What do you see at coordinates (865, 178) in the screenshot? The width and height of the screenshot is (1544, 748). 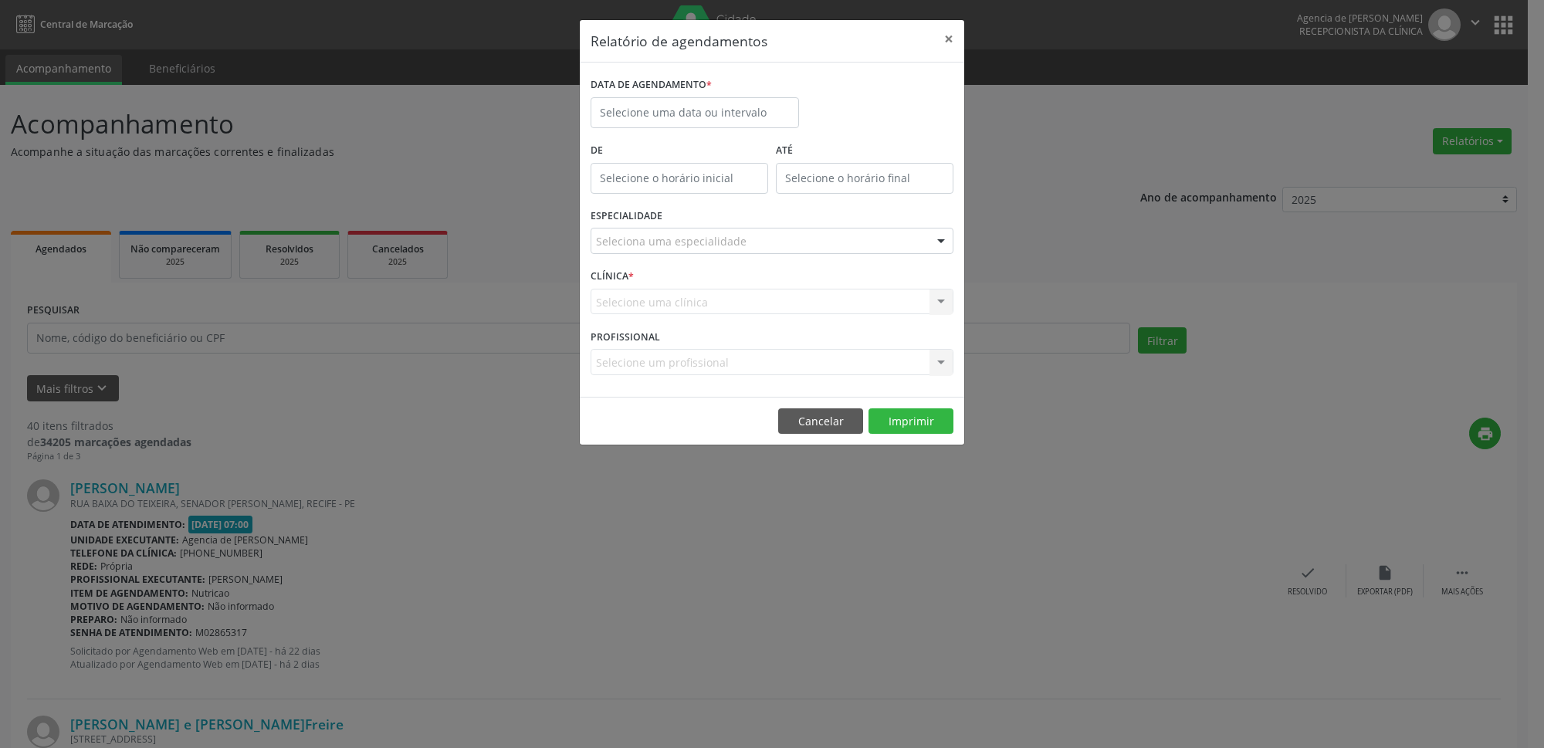 I see `input: Selecione o horário final` at bounding box center [865, 178].